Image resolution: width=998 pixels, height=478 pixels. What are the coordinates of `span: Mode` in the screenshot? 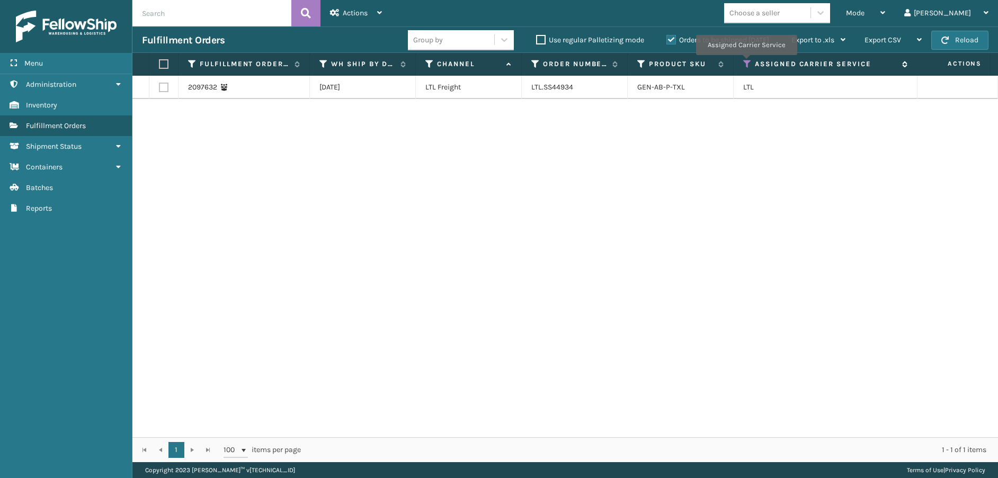 It's located at (855, 13).